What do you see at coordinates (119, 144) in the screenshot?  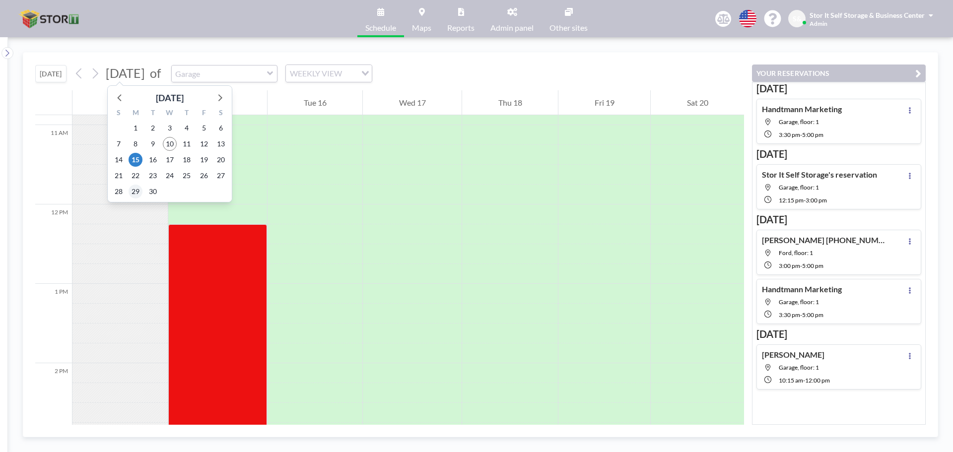 I see `span: Sunday, September 7, 2025` at bounding box center [119, 144].